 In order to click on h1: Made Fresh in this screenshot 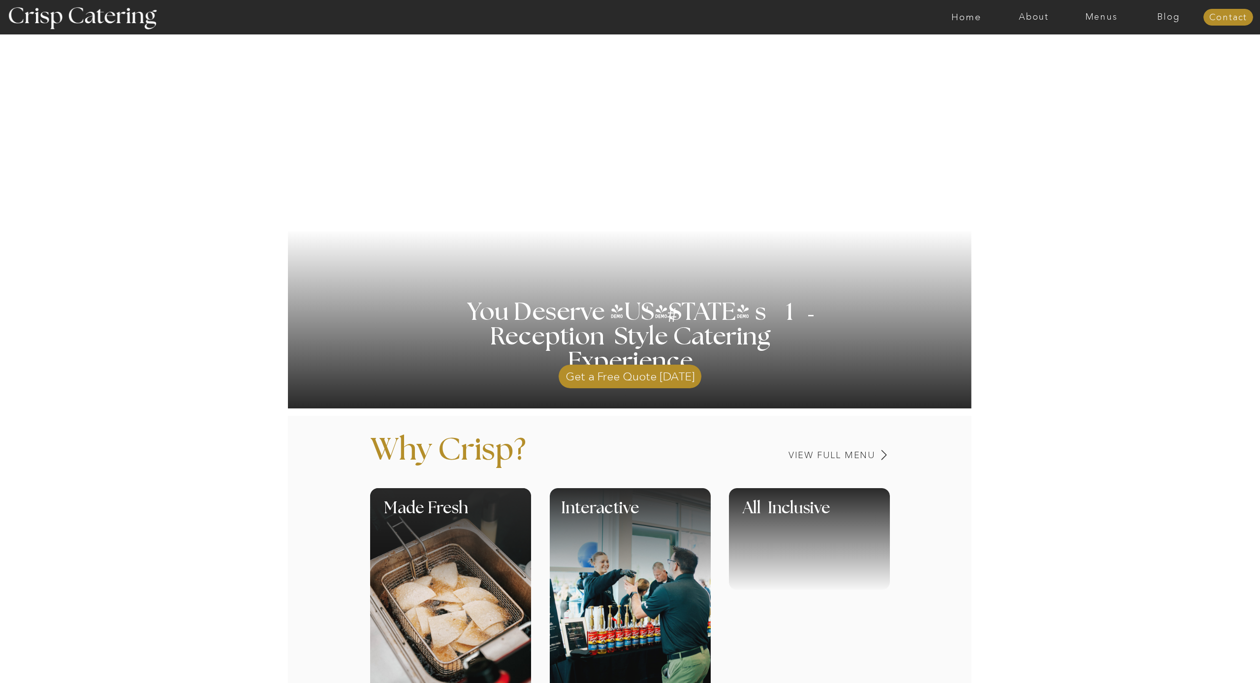, I will do `click(475, 515)`.